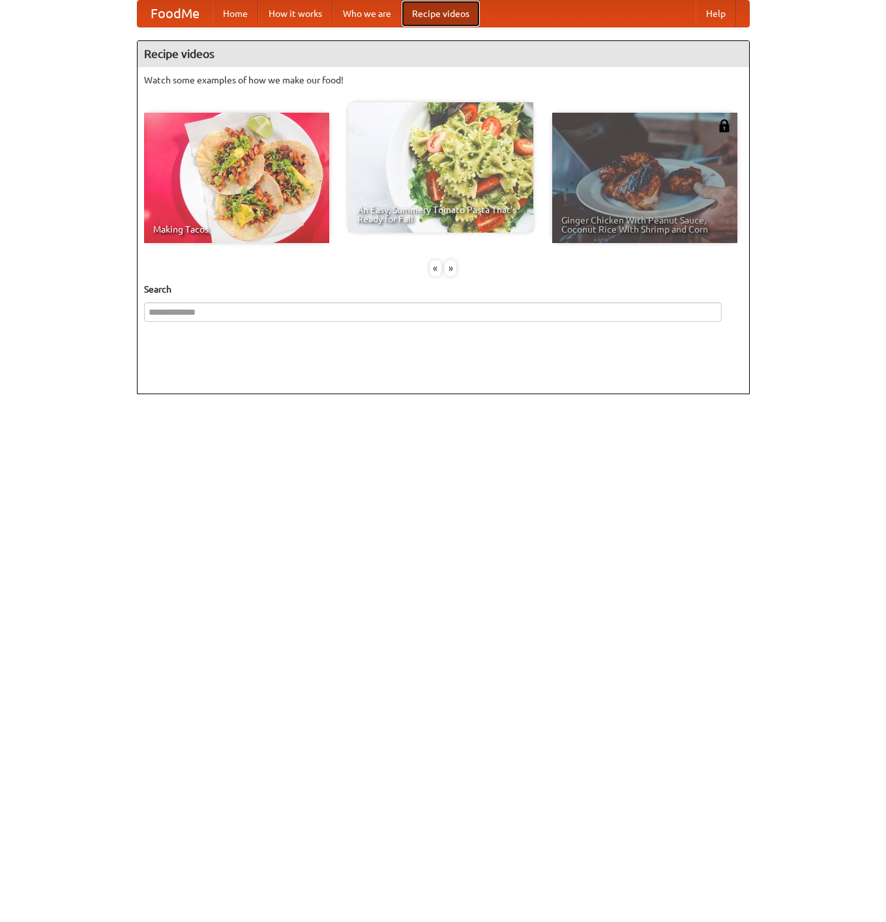  I want to click on a: Recipe videos, so click(441, 14).